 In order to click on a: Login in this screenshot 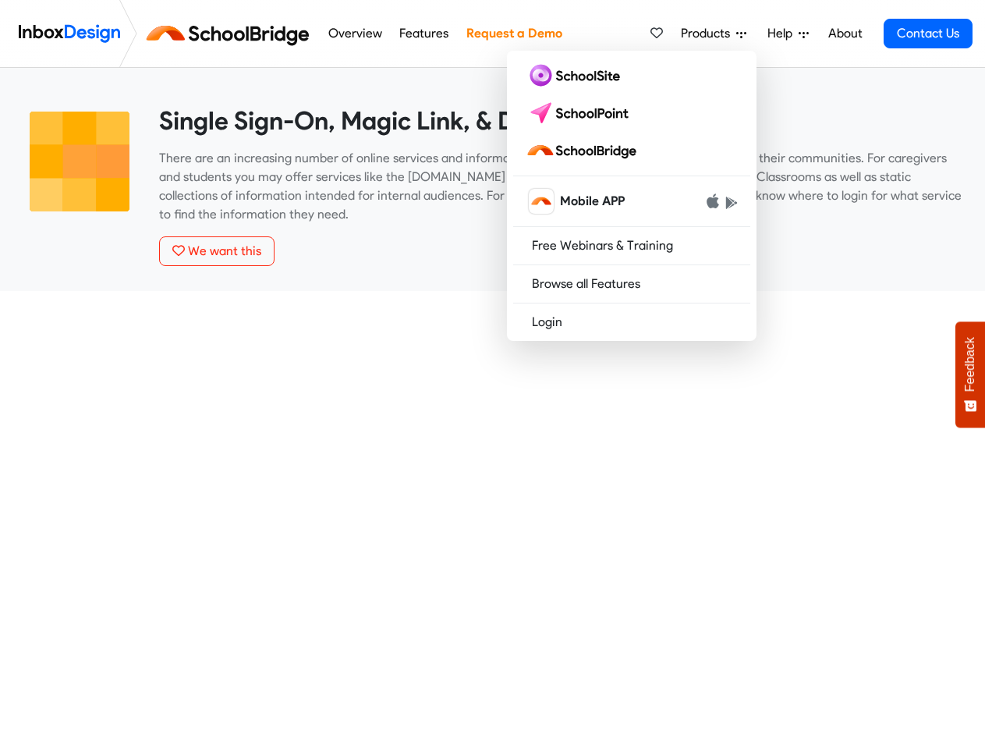, I will do `click(632, 322)`.